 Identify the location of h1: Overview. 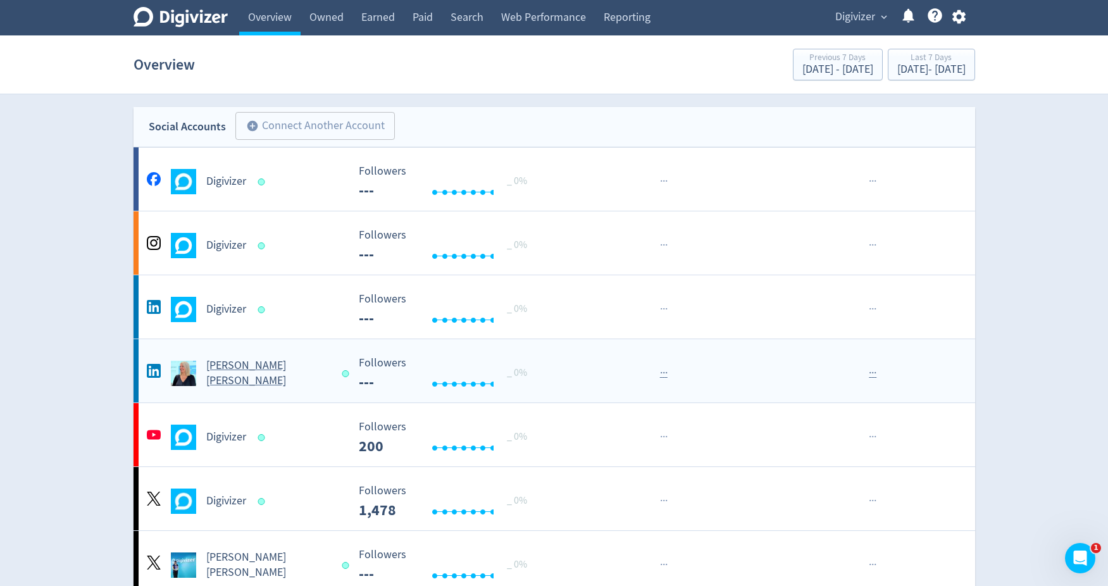
(164, 65).